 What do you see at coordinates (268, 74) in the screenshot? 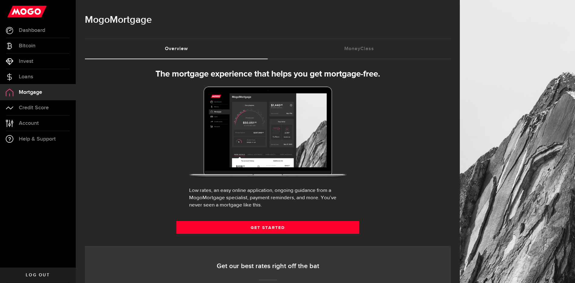
I see `h3: The mortgage experience that helps you get mortgage-free.` at bounding box center [268, 74].